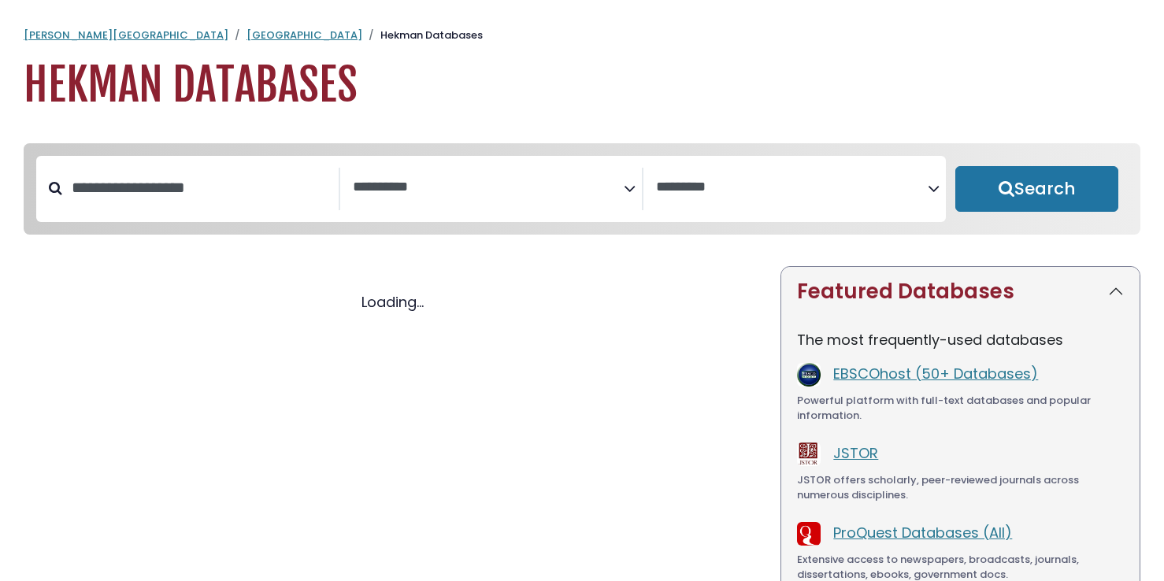  What do you see at coordinates (582, 35) in the screenshot?
I see `nav: breadcrumb` at bounding box center [582, 35].